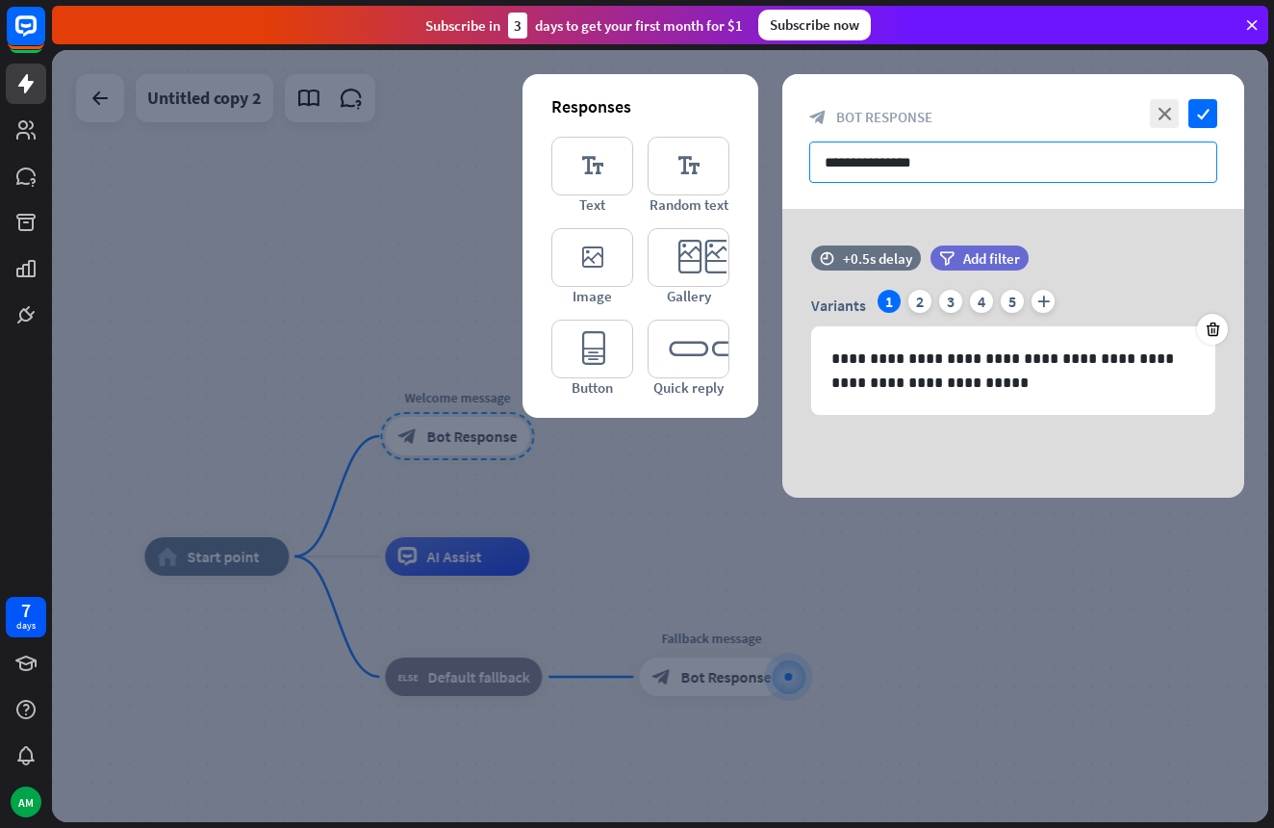 This screenshot has width=1274, height=828. I want to click on div: 2, so click(920, 301).